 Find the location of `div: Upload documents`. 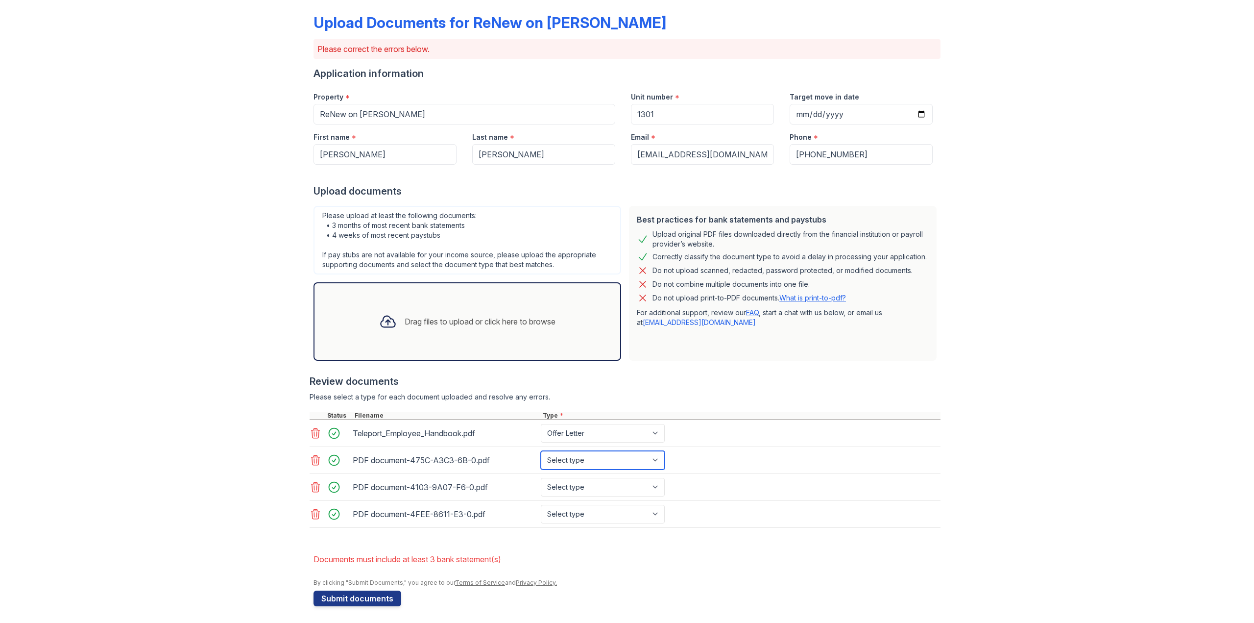

div: Upload documents is located at coordinates (627, 191).